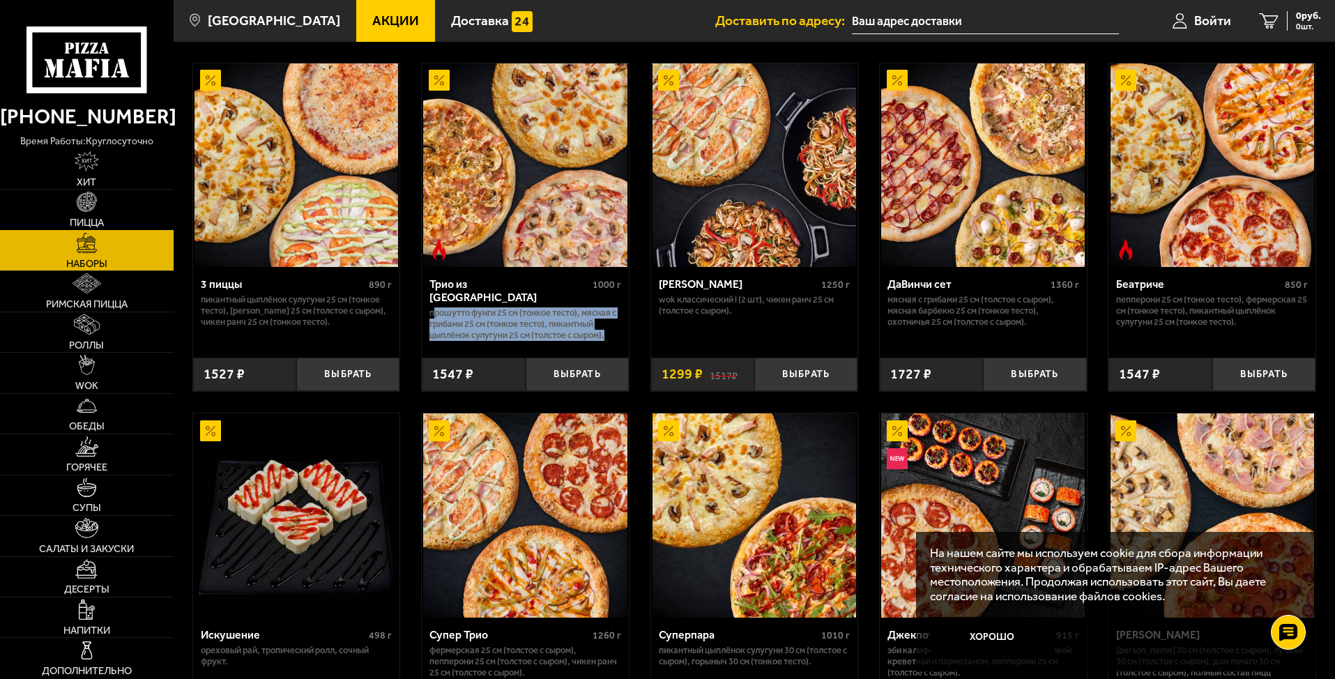  Describe the element at coordinates (525, 515) in the screenshot. I see `img: Супер Трио` at that location.